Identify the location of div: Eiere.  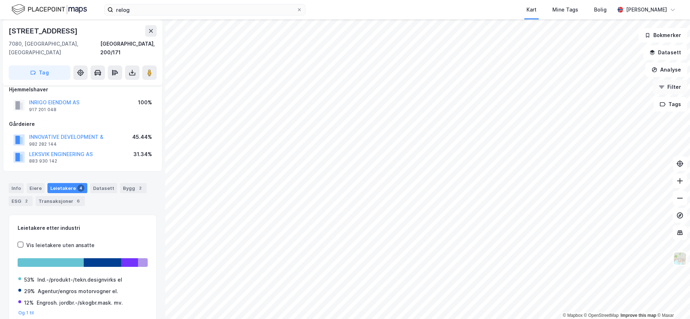
(36, 188).